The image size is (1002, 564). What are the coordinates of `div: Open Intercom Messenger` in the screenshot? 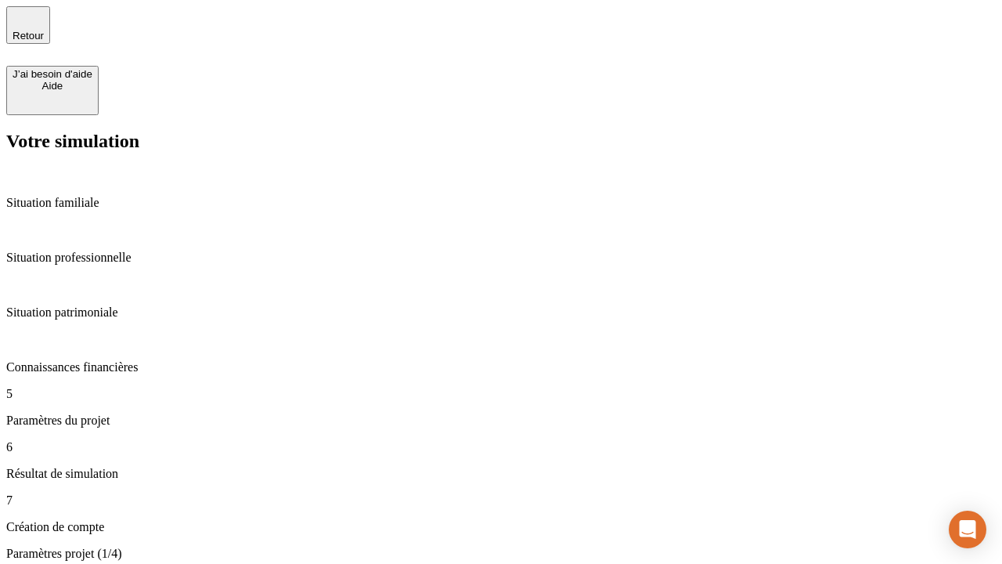 It's located at (968, 529).